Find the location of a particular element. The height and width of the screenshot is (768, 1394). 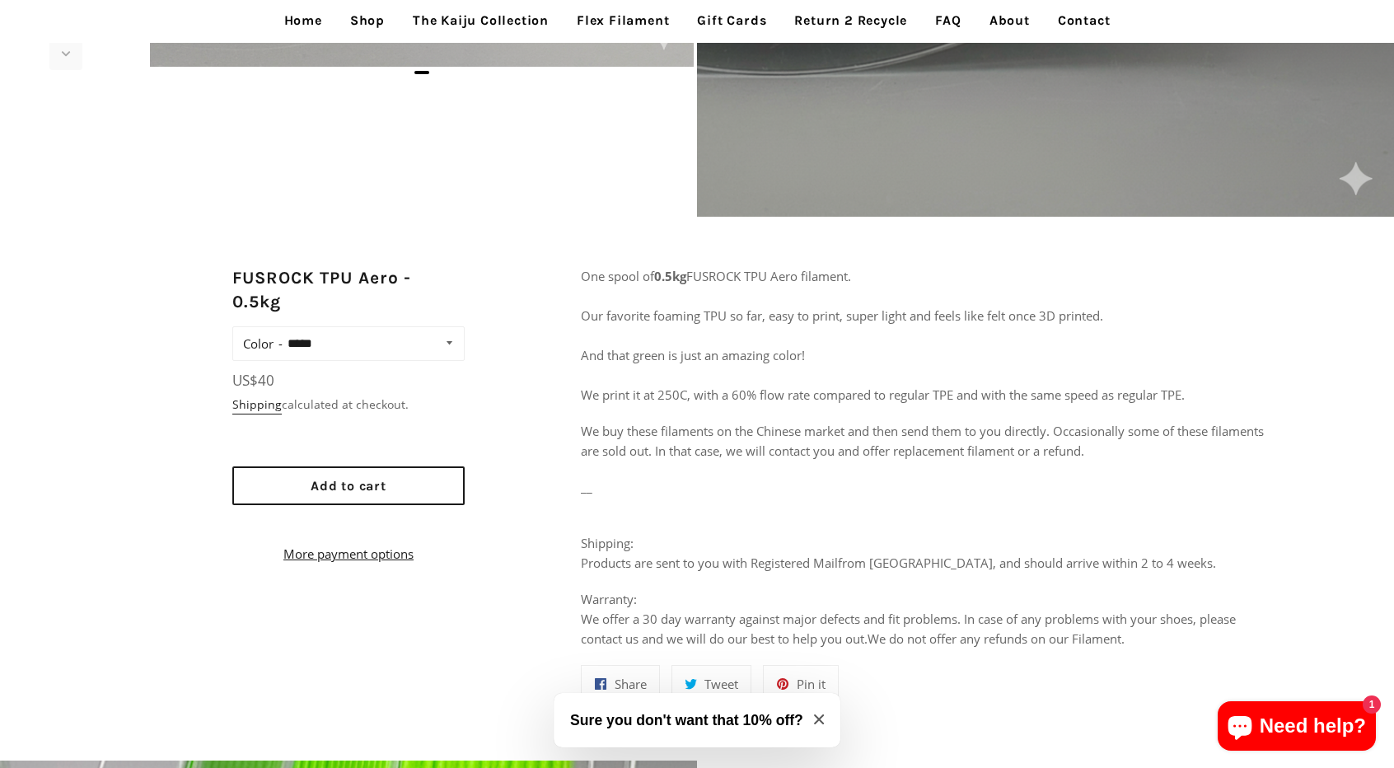

inbox-online-store-chat: Shopify online store chat is located at coordinates (1297, 727).